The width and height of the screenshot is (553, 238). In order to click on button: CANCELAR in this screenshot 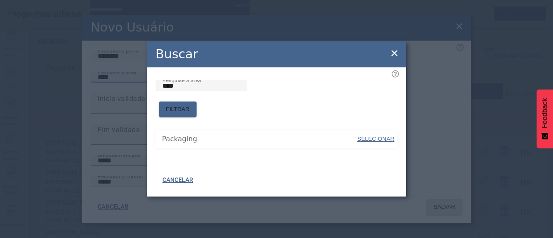, I will do `click(178, 180)`.